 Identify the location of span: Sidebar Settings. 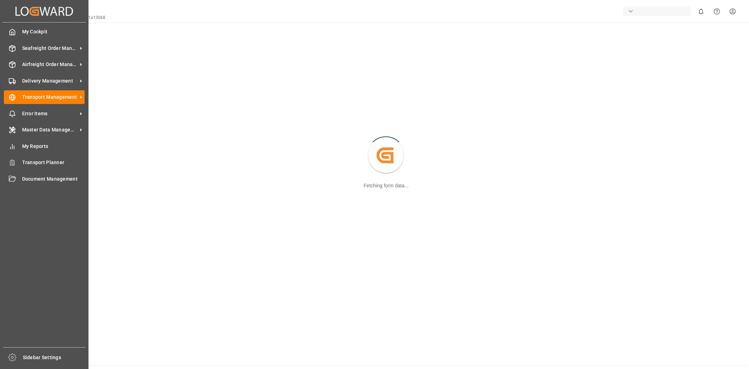
(54, 357).